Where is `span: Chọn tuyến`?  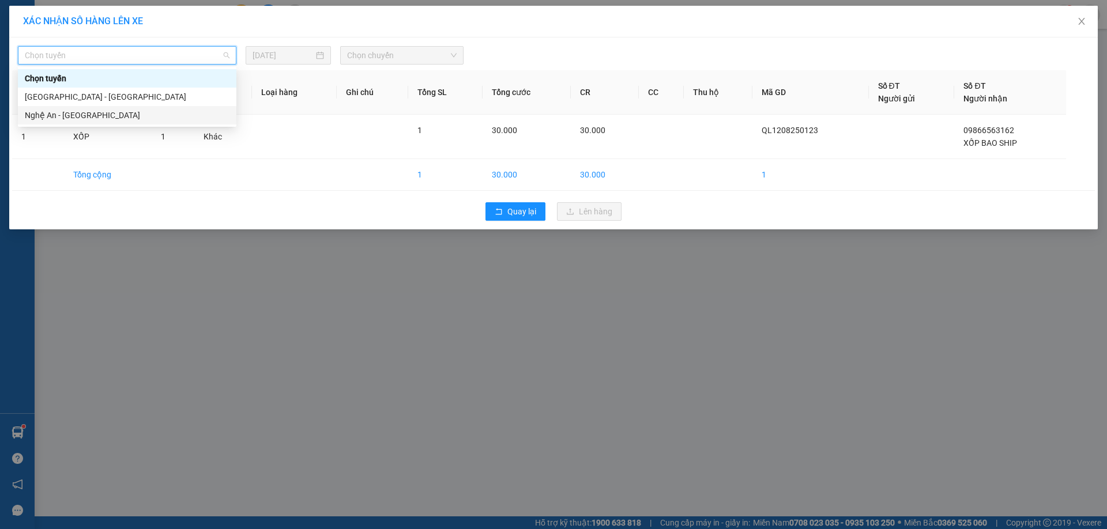 span: Chọn tuyến is located at coordinates (127, 55).